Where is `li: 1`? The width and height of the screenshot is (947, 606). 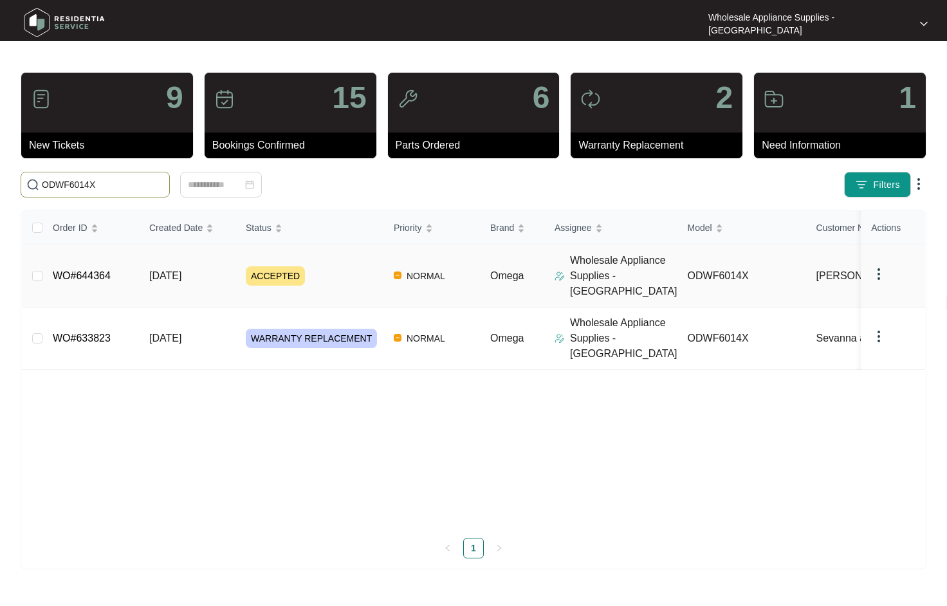 li: 1 is located at coordinates (474, 548).